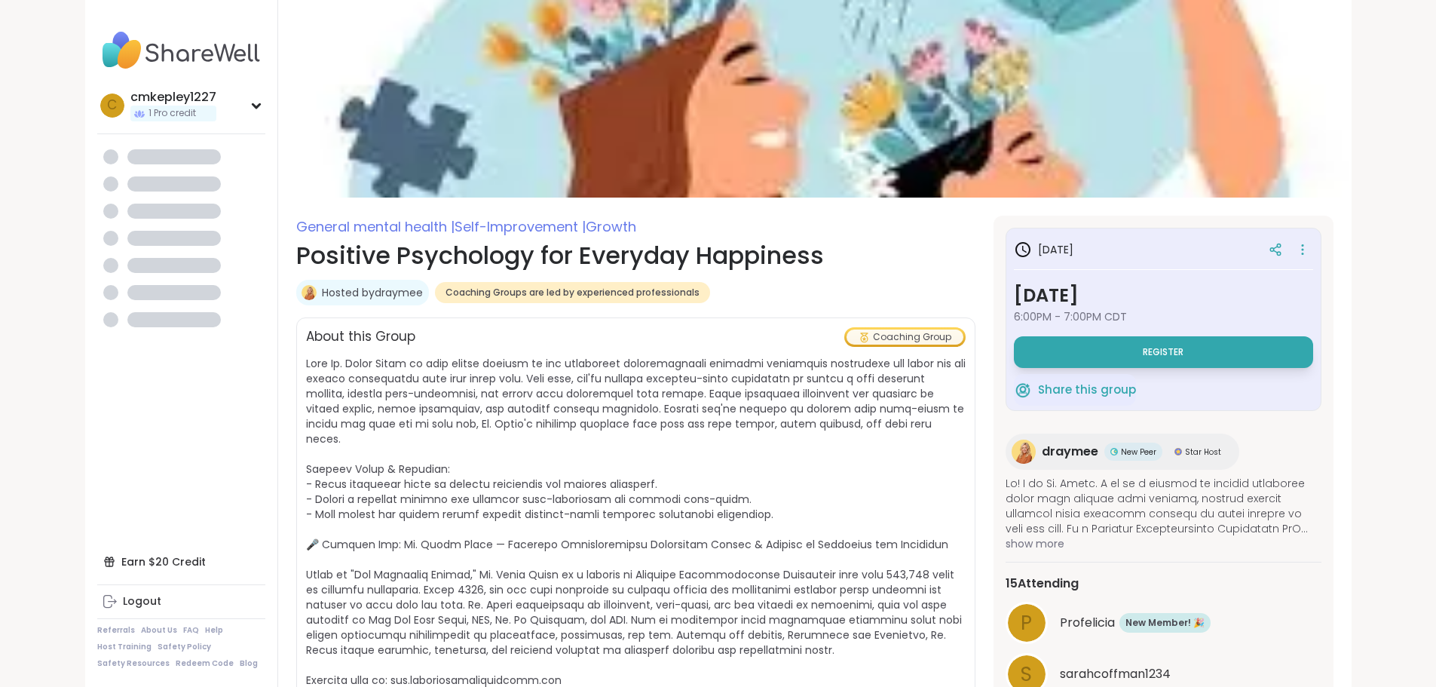 This screenshot has height=687, width=1436. I want to click on div: Logout, so click(142, 602).